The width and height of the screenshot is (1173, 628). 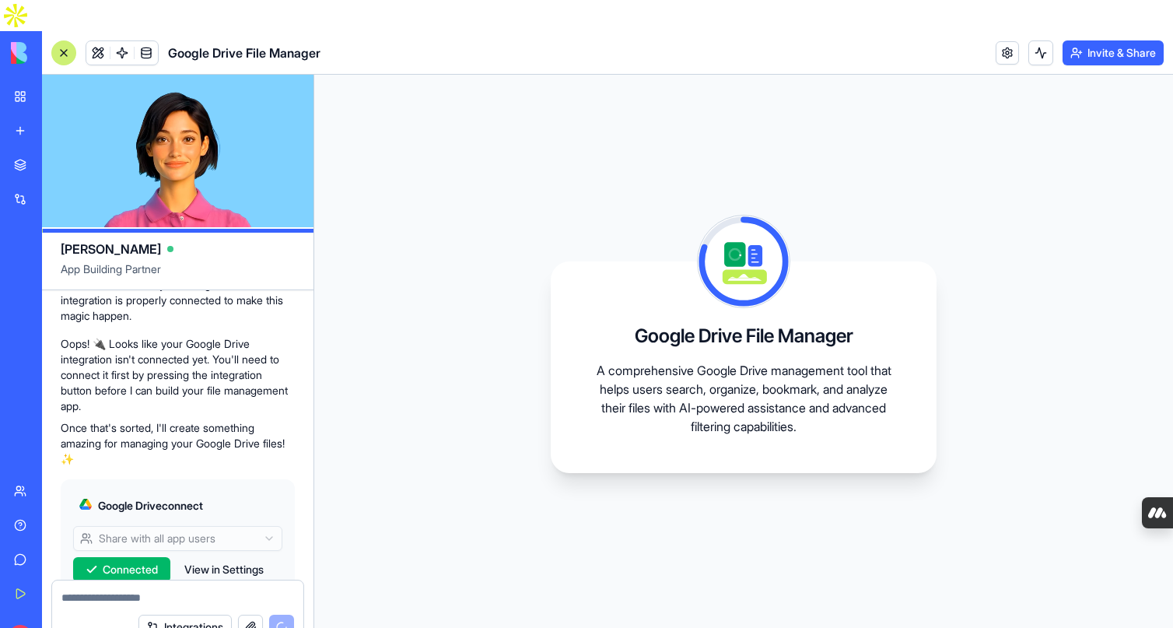 I want to click on h3: Google Drive File Manager, so click(x=744, y=336).